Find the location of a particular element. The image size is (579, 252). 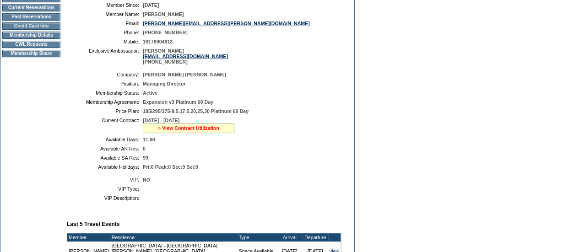

span: NO is located at coordinates (147, 180).